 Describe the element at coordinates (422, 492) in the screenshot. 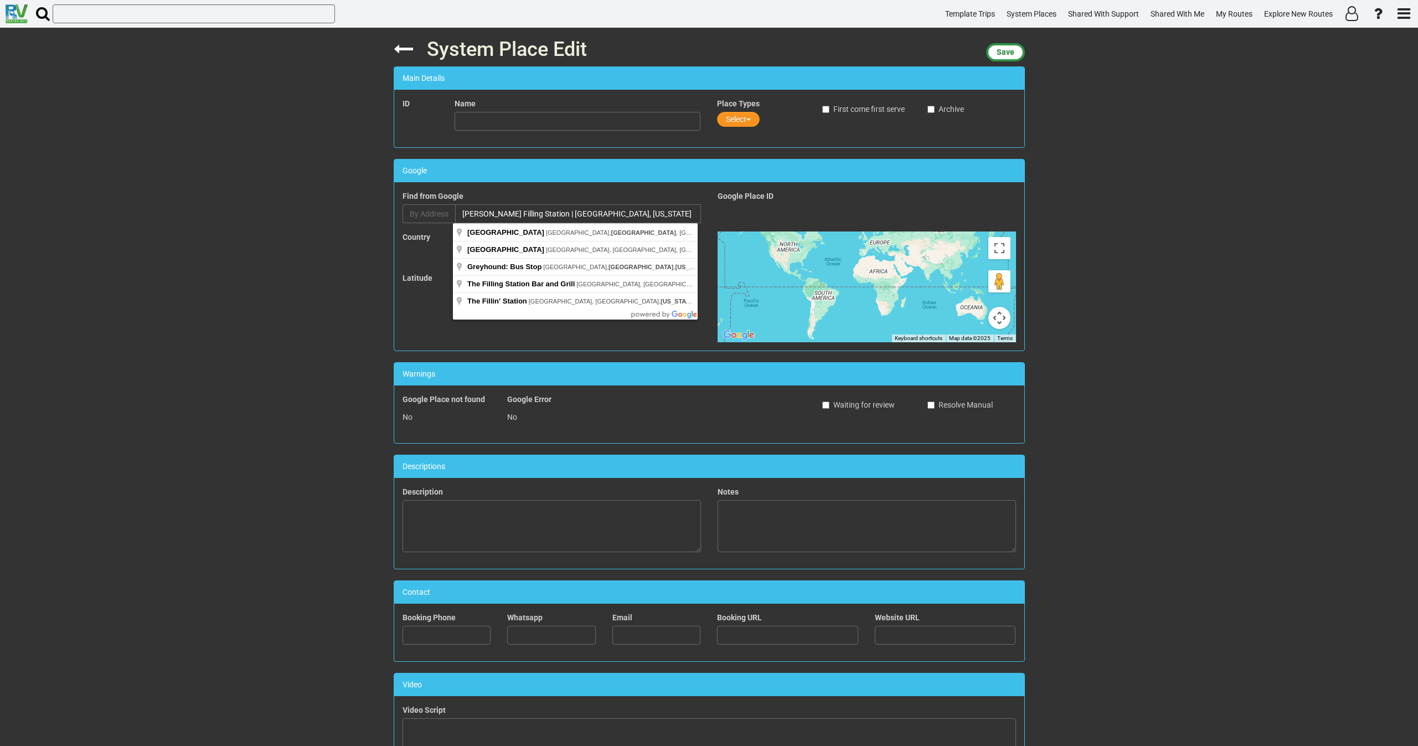

I see `label: Description` at that location.